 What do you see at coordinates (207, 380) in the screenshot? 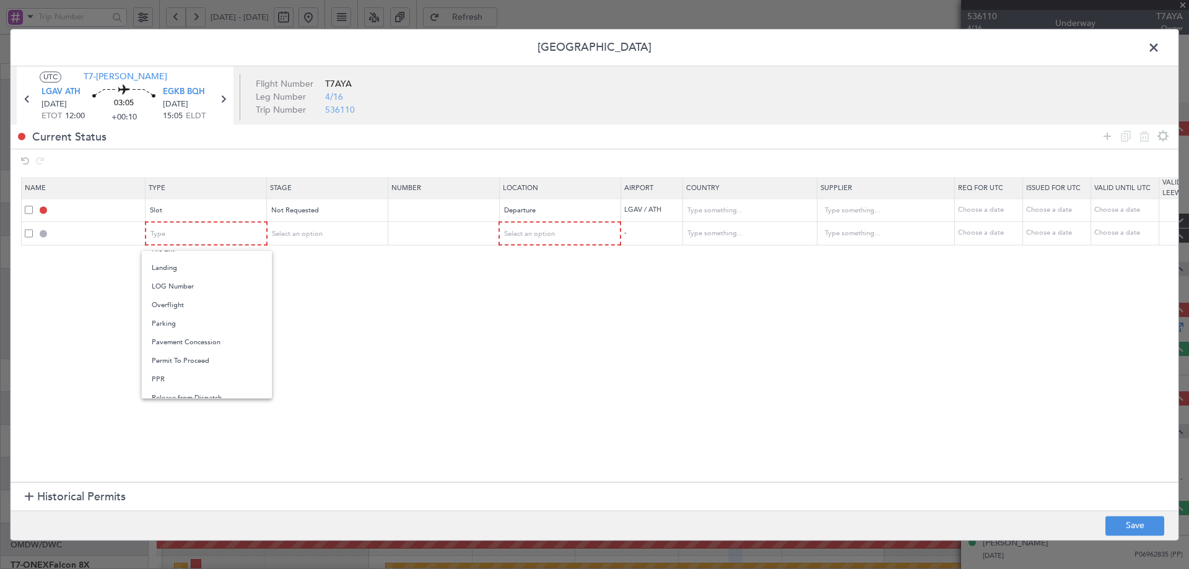
I see `span: PPR` at bounding box center [207, 380].